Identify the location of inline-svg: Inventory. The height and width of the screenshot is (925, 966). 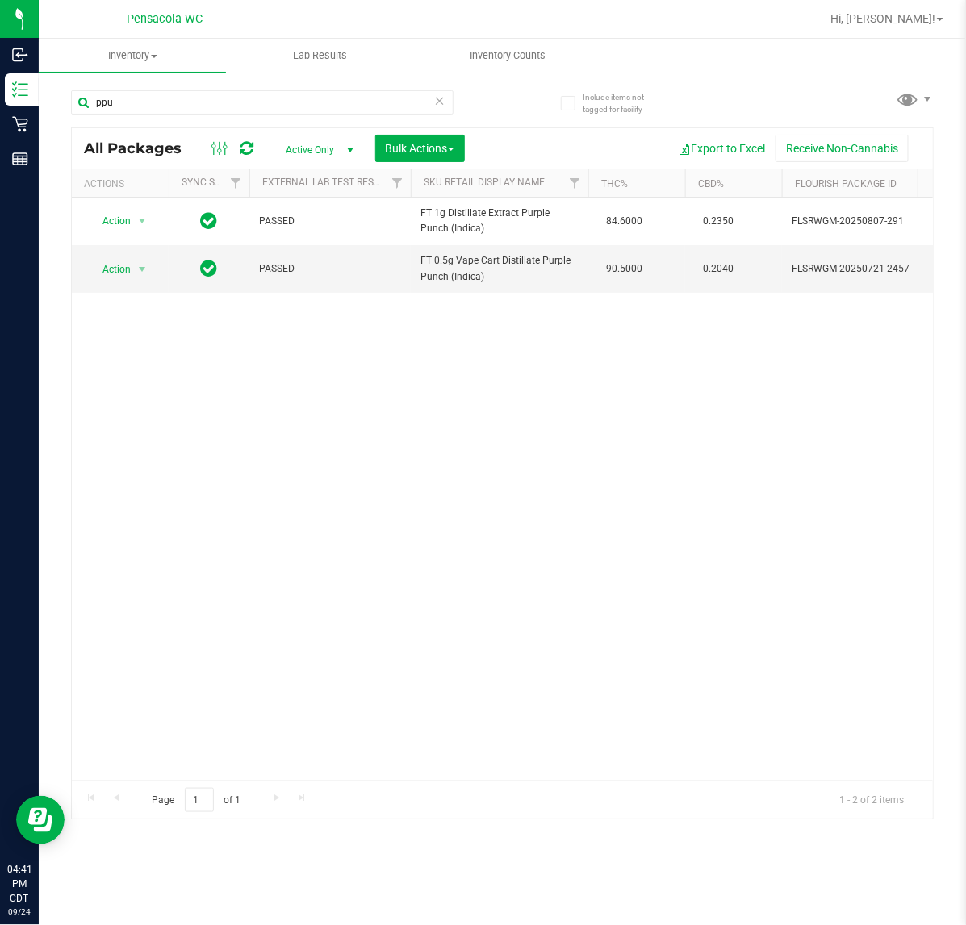
(20, 90).